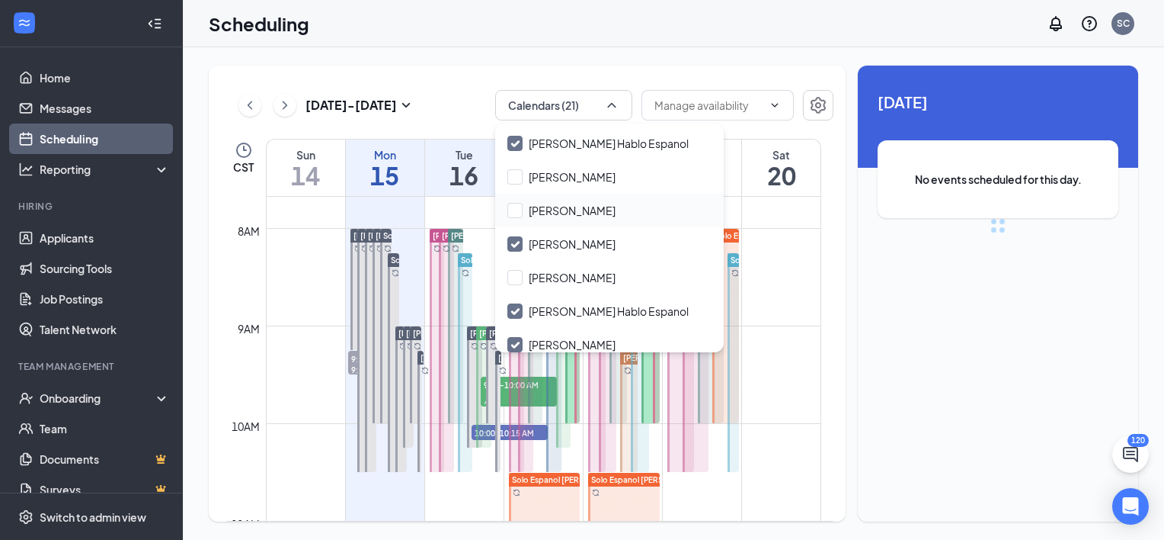 The image size is (1164, 540). Describe the element at coordinates (104, 238) in the screenshot. I see `a: Applicants` at that location.